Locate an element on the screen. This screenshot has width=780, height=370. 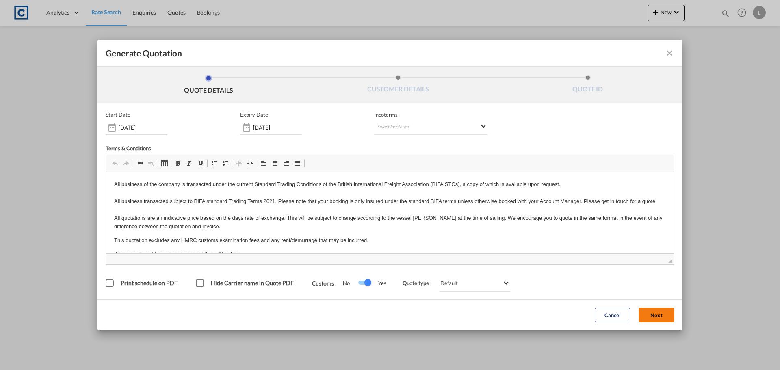
md-checkbox: Hide Carrier name in Quote PDF is located at coordinates (246, 283).